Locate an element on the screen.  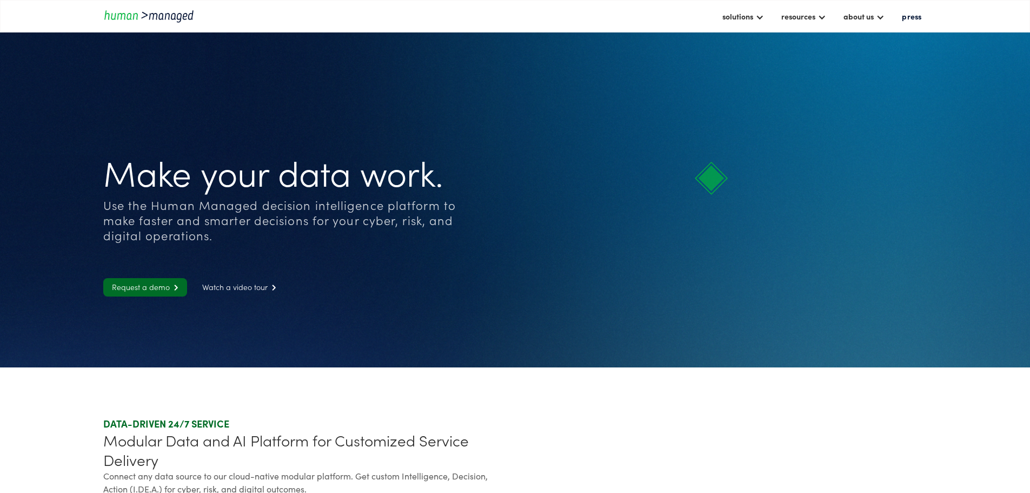
h1: Make your data work. is located at coordinates (281, 171).